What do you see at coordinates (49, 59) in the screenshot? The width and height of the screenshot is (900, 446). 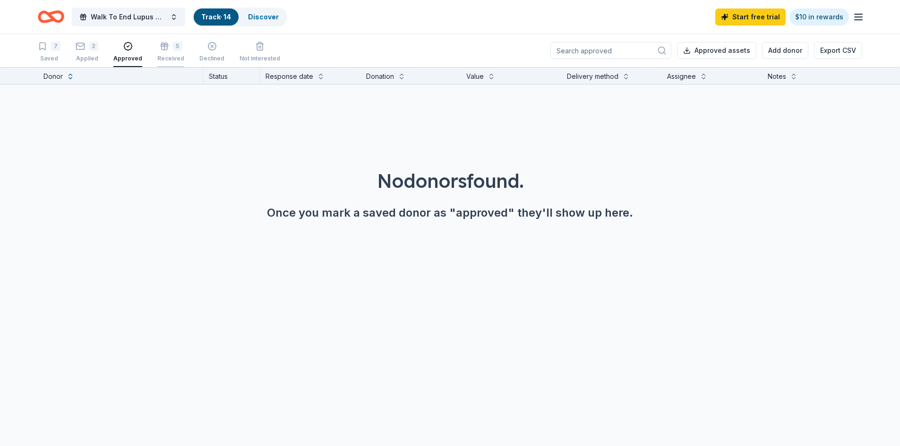 I see `div: Saved` at bounding box center [49, 59].